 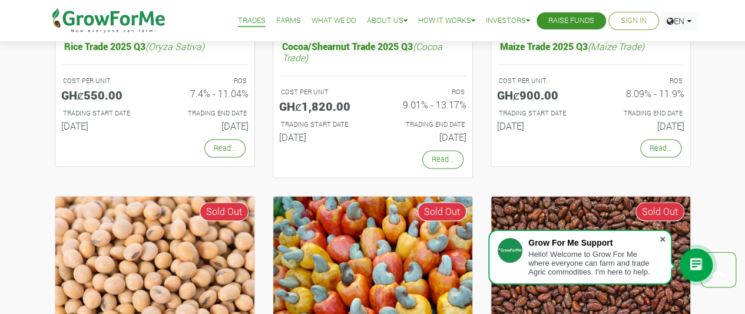 What do you see at coordinates (362, 52) in the screenshot?
I see `i: (Cocoa Trade)` at bounding box center [362, 52].